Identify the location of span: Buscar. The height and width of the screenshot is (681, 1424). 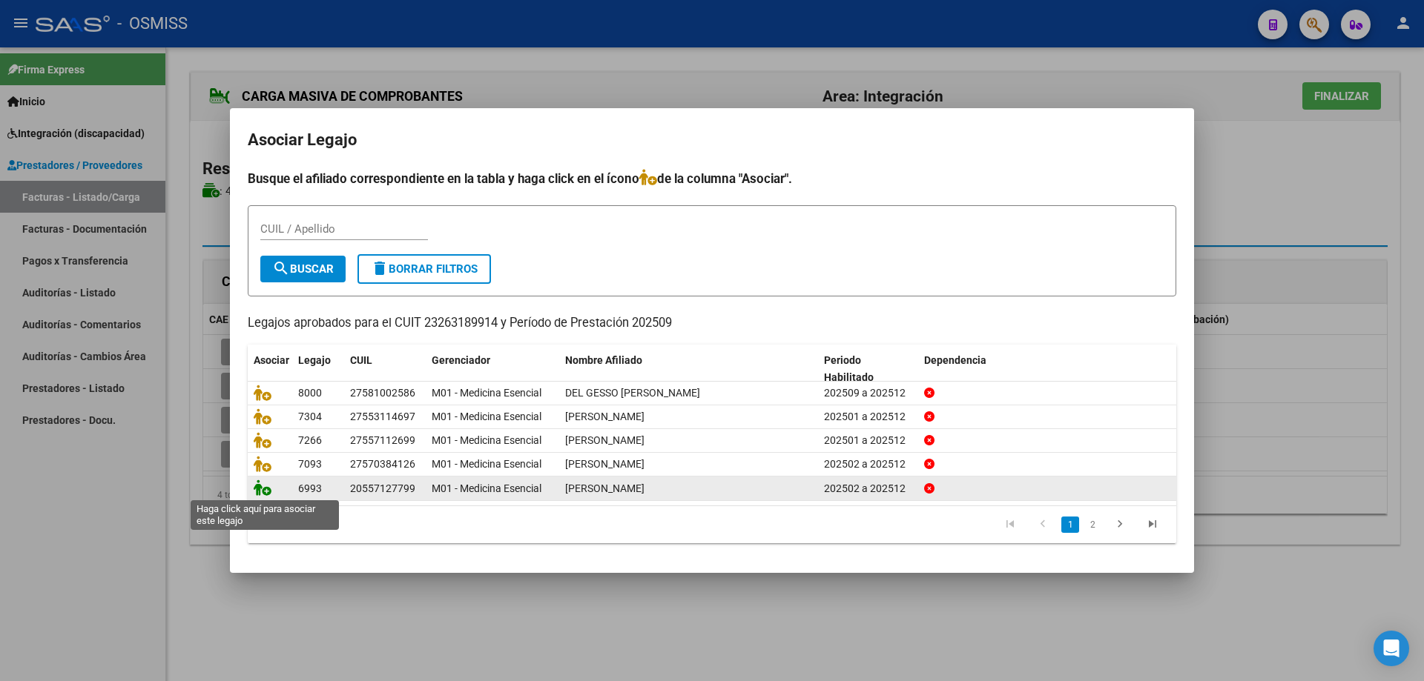
(303, 269).